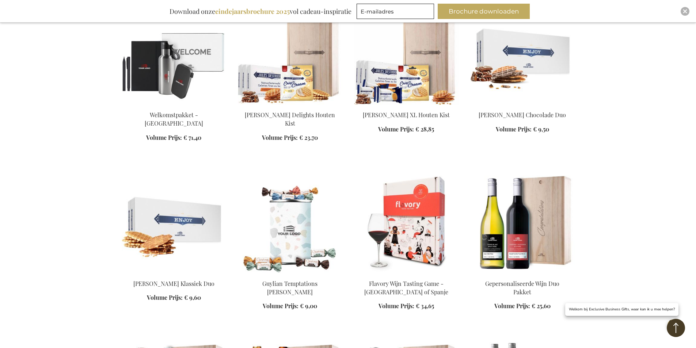  What do you see at coordinates (290, 54) in the screenshot?
I see `img: Jules Destrooper Delights Wooden Box Personalised` at bounding box center [290, 54].